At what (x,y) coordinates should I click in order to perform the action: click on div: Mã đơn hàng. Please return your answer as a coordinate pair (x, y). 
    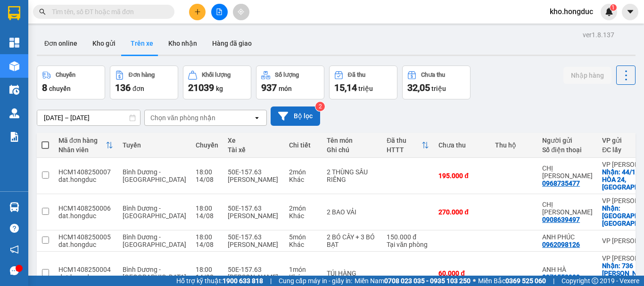
    Looking at the image, I should click on (82, 141).